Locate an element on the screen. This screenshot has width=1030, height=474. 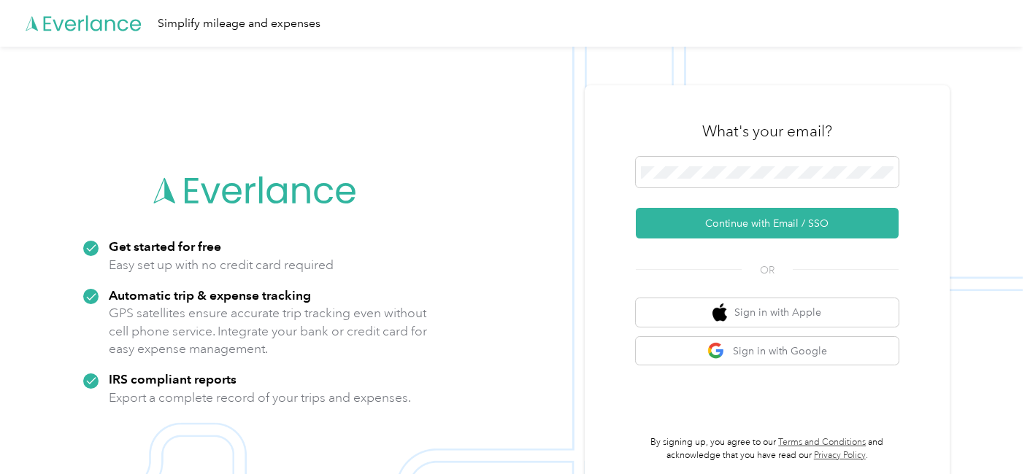
a: Privacy Policy is located at coordinates (839, 455).